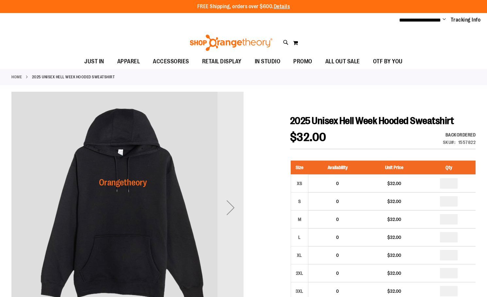  I want to click on div: L, so click(299, 237).